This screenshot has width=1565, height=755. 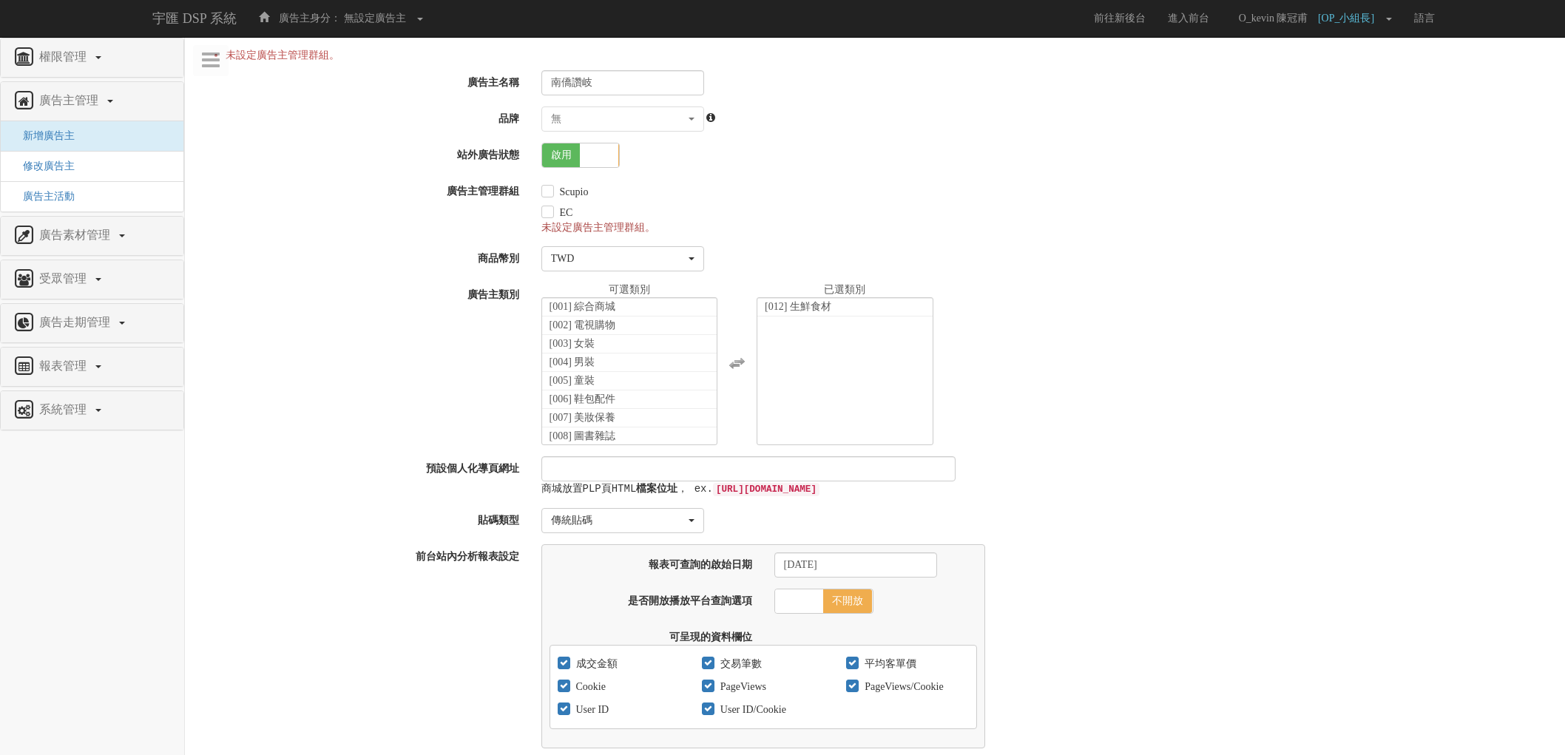 I want to click on label: 貼碼類型, so click(x=357, y=518).